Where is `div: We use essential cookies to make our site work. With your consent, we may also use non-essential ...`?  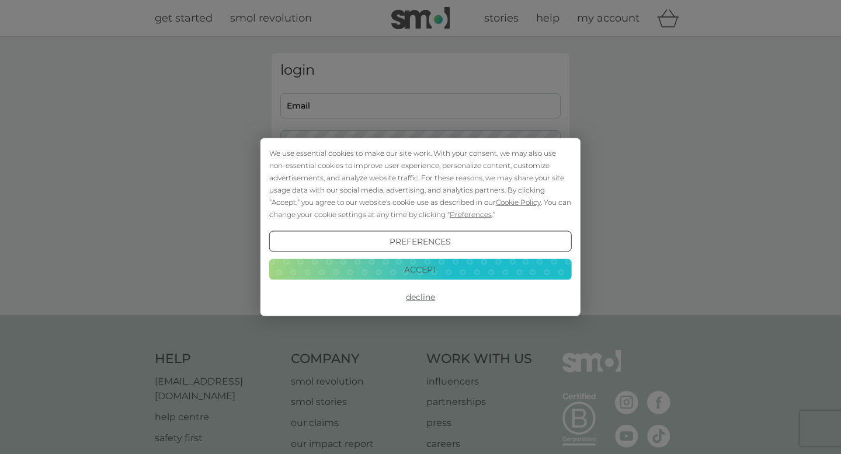
div: We use essential cookies to make our site work. With your consent, we may also use non-essential ... is located at coordinates (420, 184).